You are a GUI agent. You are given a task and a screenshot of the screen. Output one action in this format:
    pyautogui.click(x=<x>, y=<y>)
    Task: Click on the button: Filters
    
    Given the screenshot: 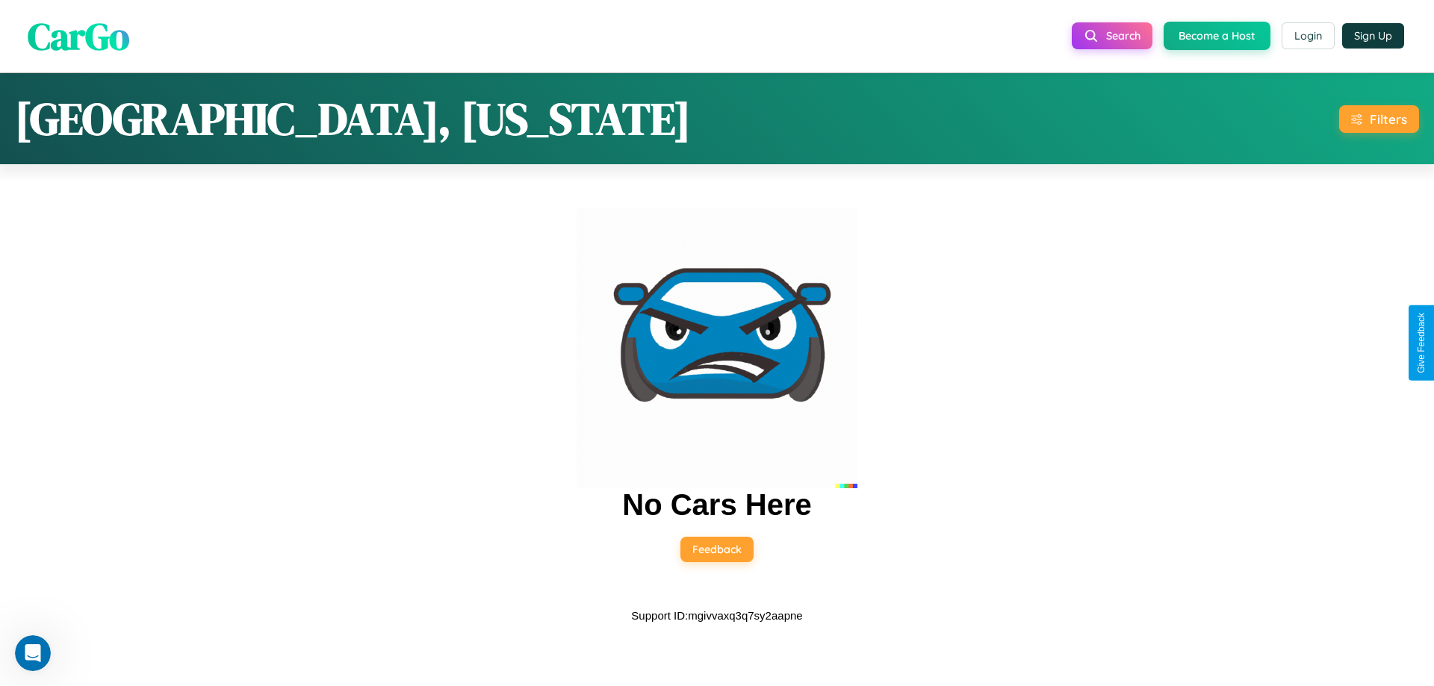 What is the action you would take?
    pyautogui.click(x=1379, y=119)
    